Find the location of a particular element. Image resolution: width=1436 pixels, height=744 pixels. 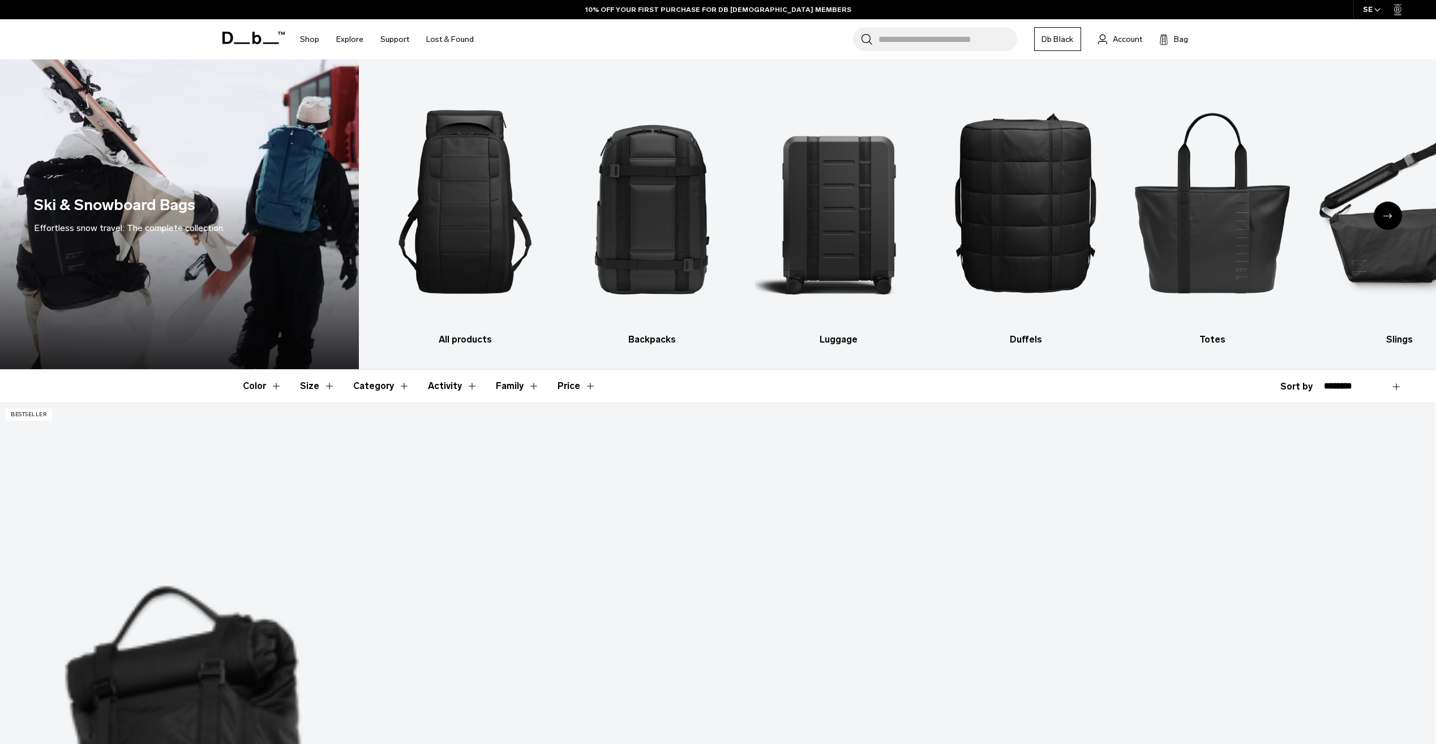

button: Toggle Price is located at coordinates (577, 386).